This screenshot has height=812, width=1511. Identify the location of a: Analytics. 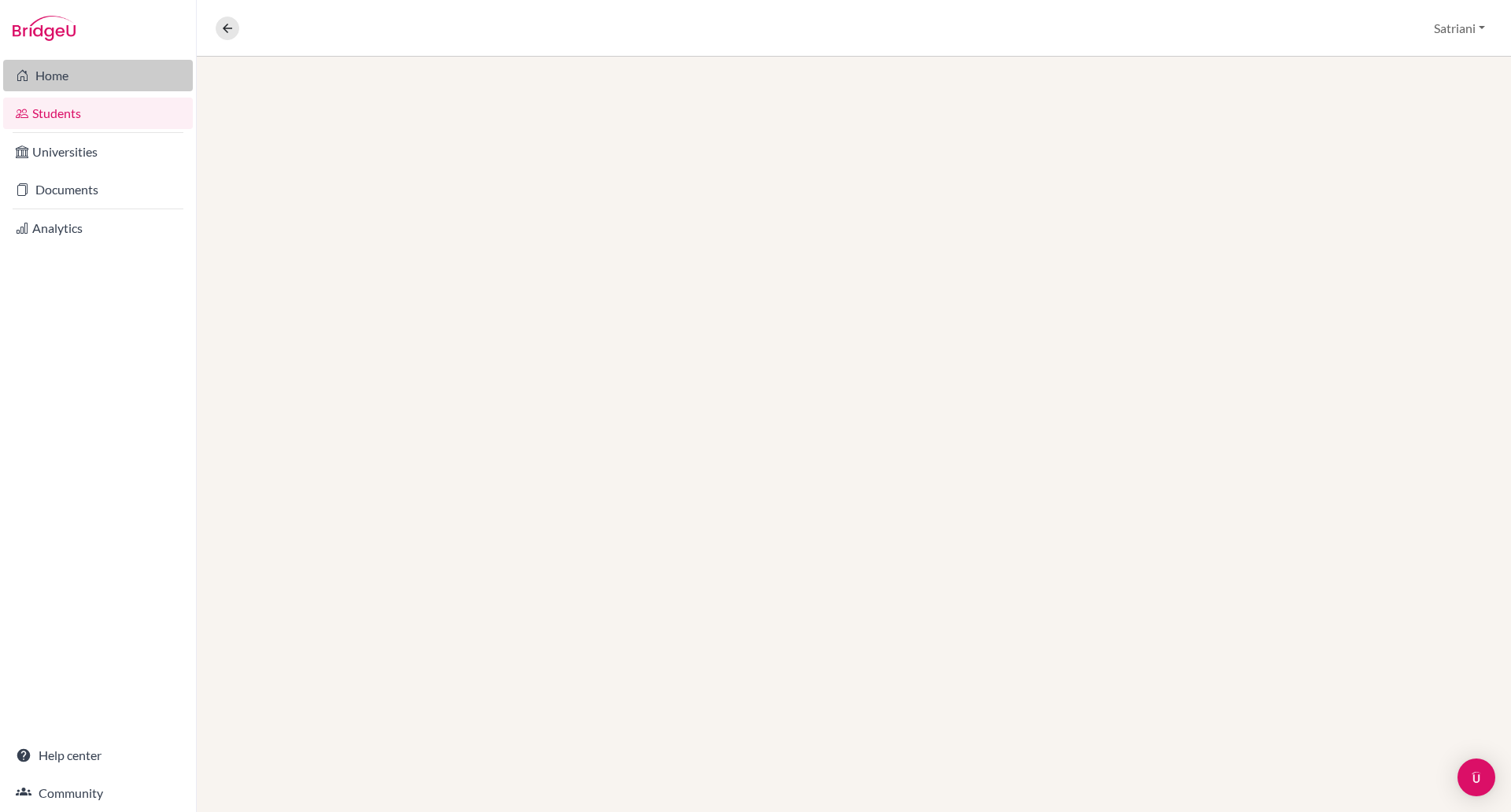
(97, 228).